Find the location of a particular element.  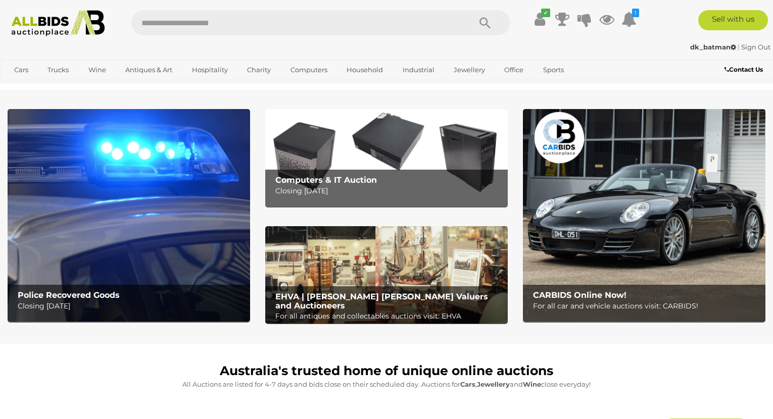

a: Household is located at coordinates (365, 70).